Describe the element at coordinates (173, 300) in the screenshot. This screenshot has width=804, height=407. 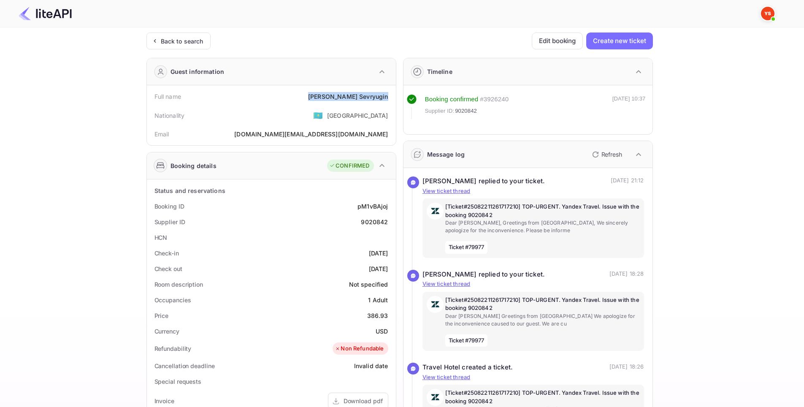
I see `div: Occupancies` at that location.